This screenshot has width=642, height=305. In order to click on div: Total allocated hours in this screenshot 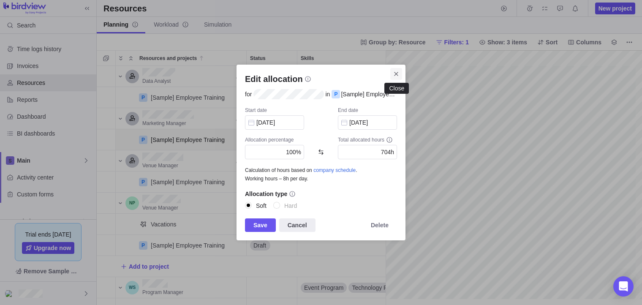, I will do `click(367, 140)`.